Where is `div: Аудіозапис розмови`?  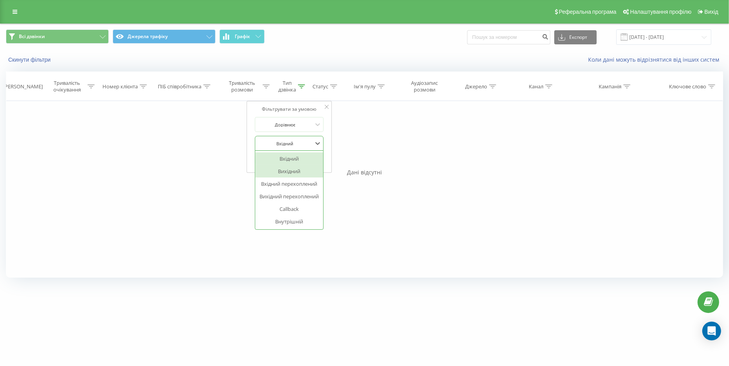
div: Аудіозапис розмови is located at coordinates (424, 86).